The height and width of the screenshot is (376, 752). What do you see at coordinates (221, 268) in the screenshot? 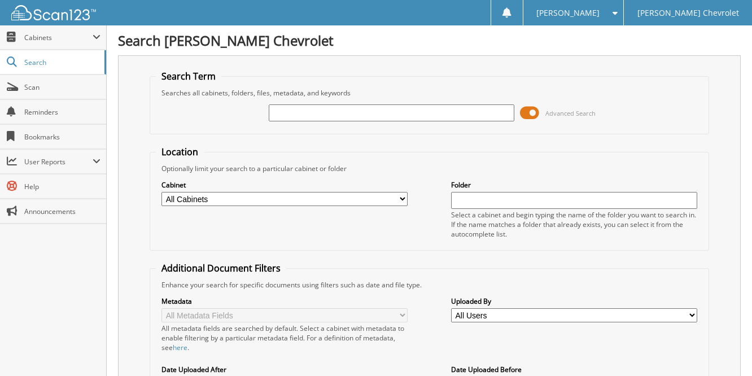
I see `legend: Additional Document Filters` at bounding box center [221, 268].